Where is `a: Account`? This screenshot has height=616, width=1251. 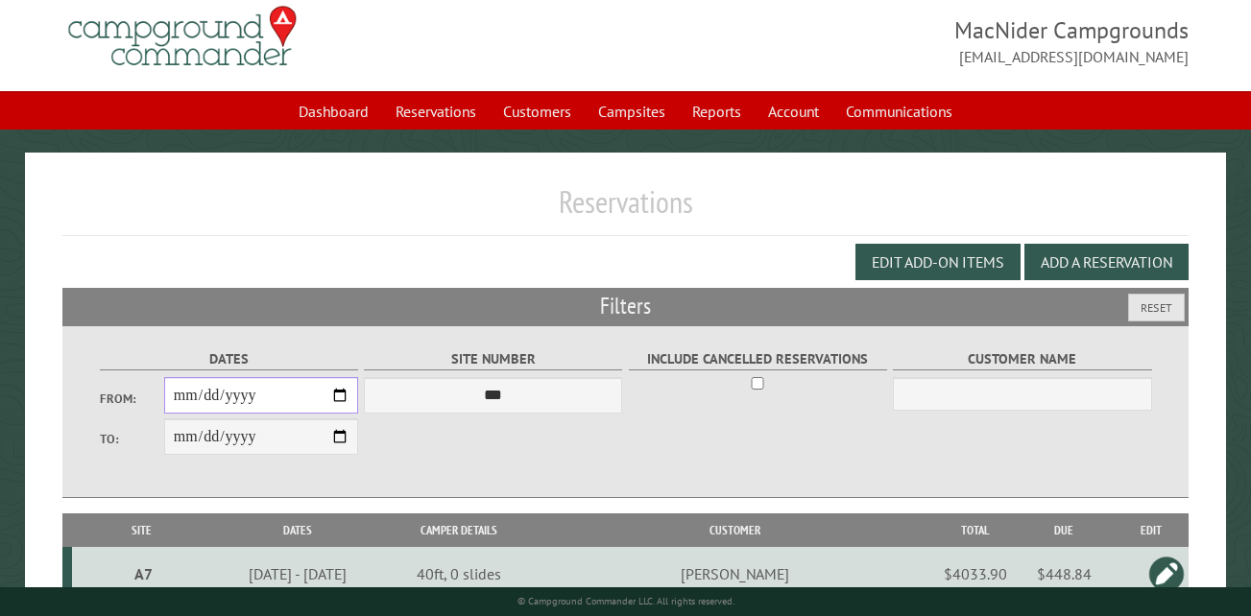 a: Account is located at coordinates (793, 111).